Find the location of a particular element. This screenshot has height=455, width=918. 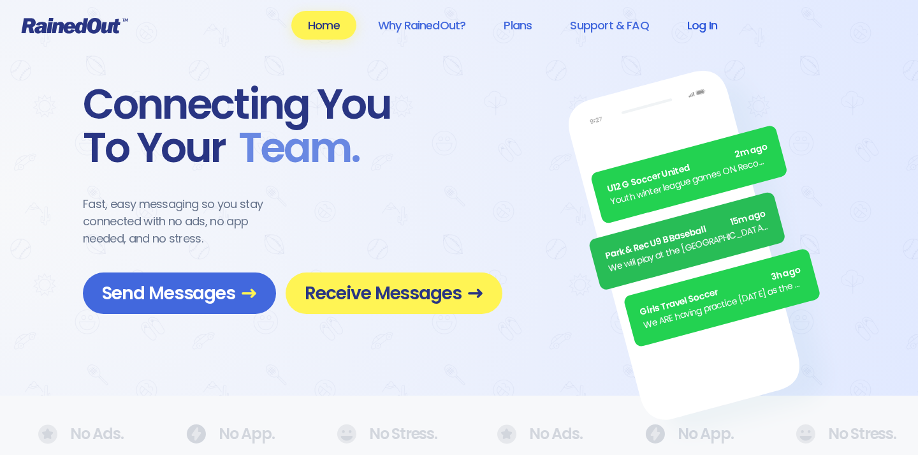

span: Team . is located at coordinates (293, 148).